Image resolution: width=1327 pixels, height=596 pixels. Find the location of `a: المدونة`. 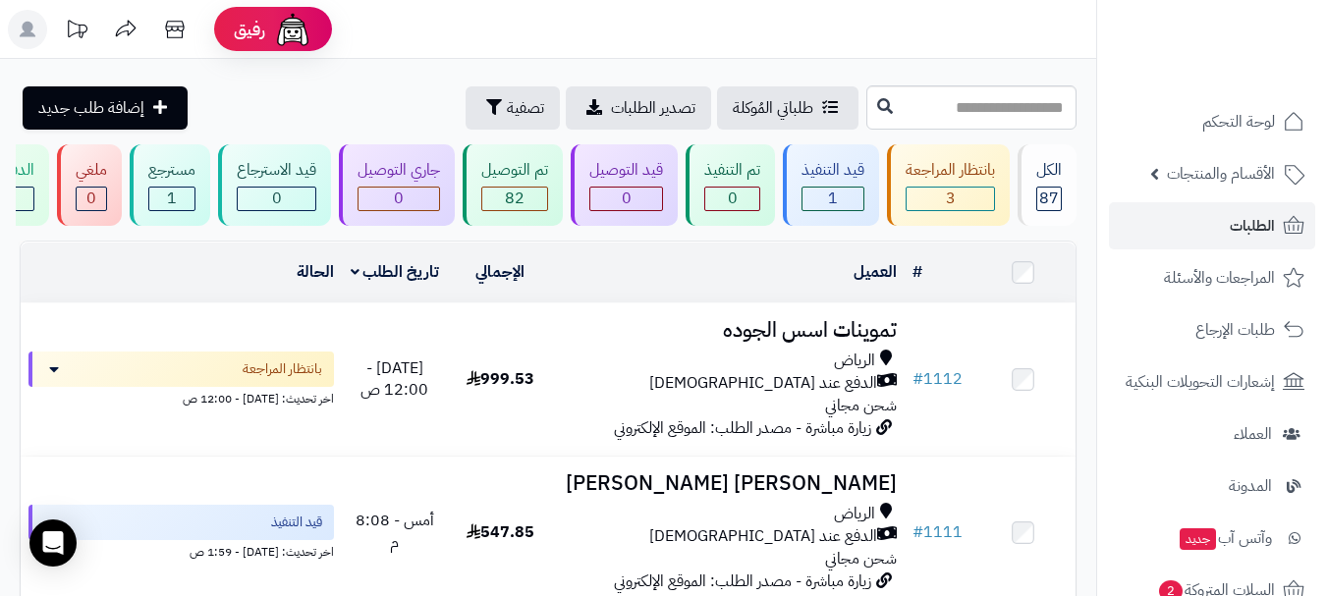

a: المدونة is located at coordinates (1212, 486).